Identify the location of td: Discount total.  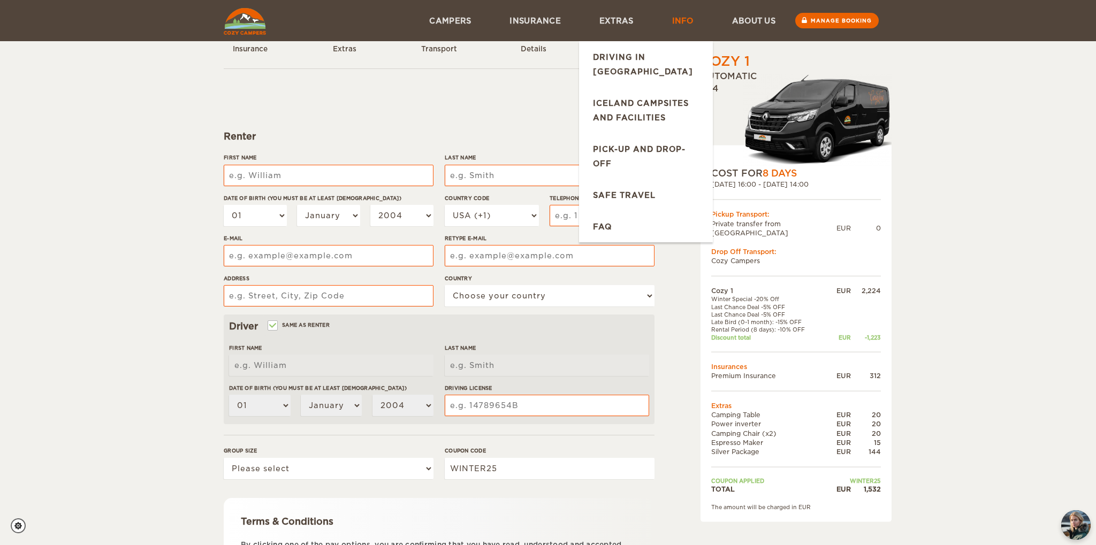
(768, 337).